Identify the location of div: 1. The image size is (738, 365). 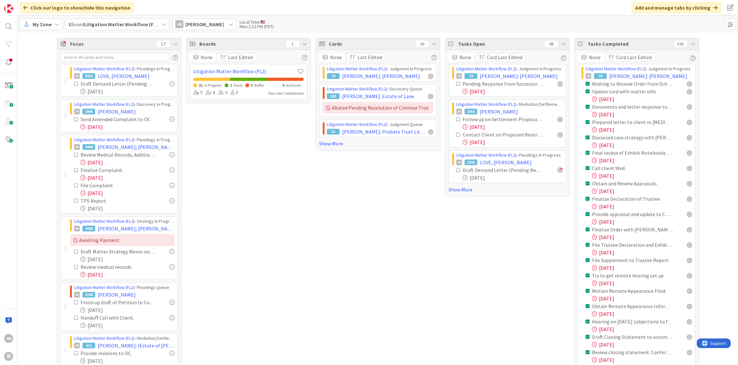
(293, 44).